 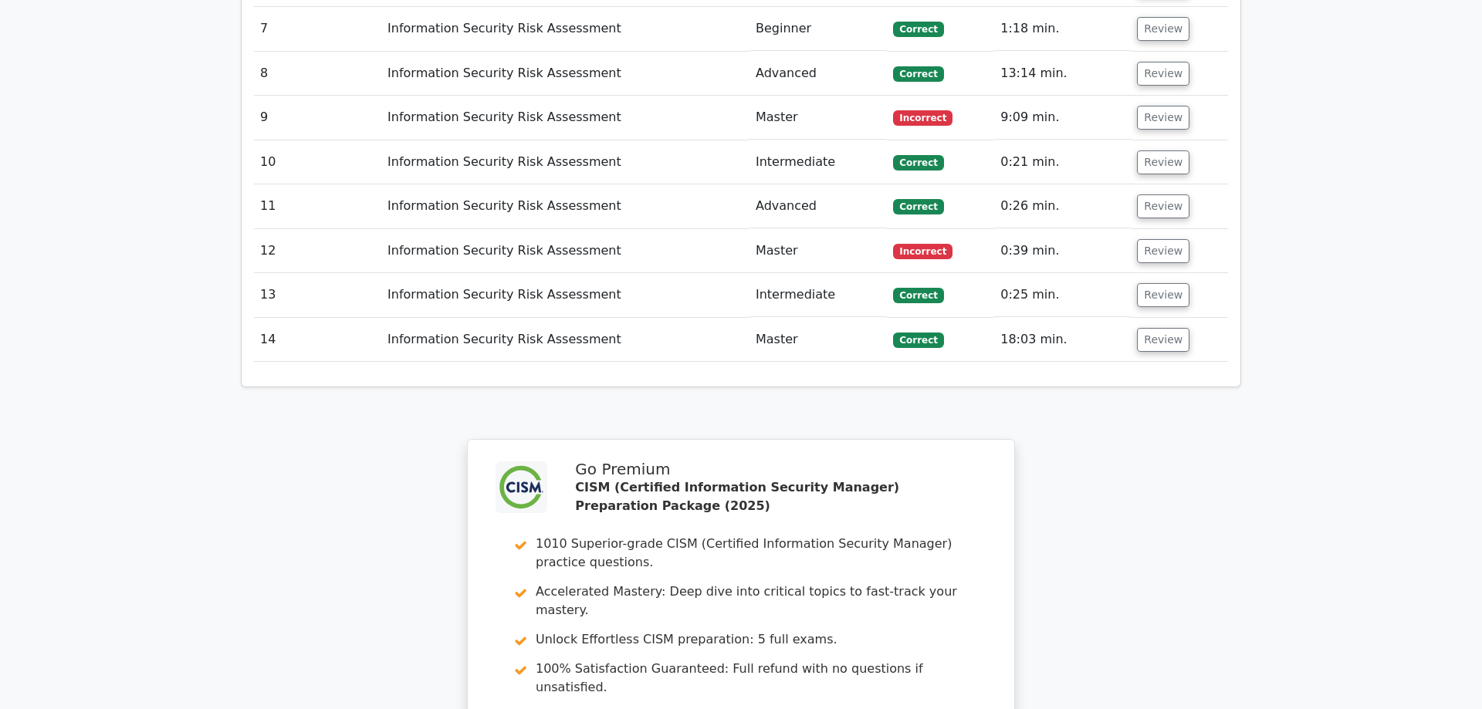 What do you see at coordinates (1062, 251) in the screenshot?
I see `td: 0:39 min.` at bounding box center [1062, 251].